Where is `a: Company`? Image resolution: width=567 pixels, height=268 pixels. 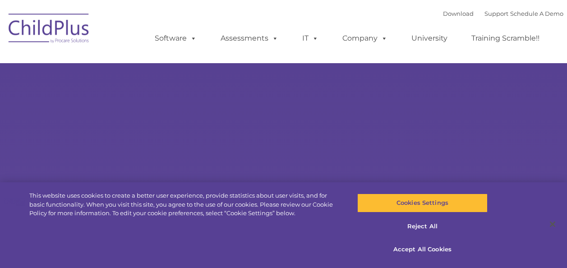 a: Company is located at coordinates (365, 38).